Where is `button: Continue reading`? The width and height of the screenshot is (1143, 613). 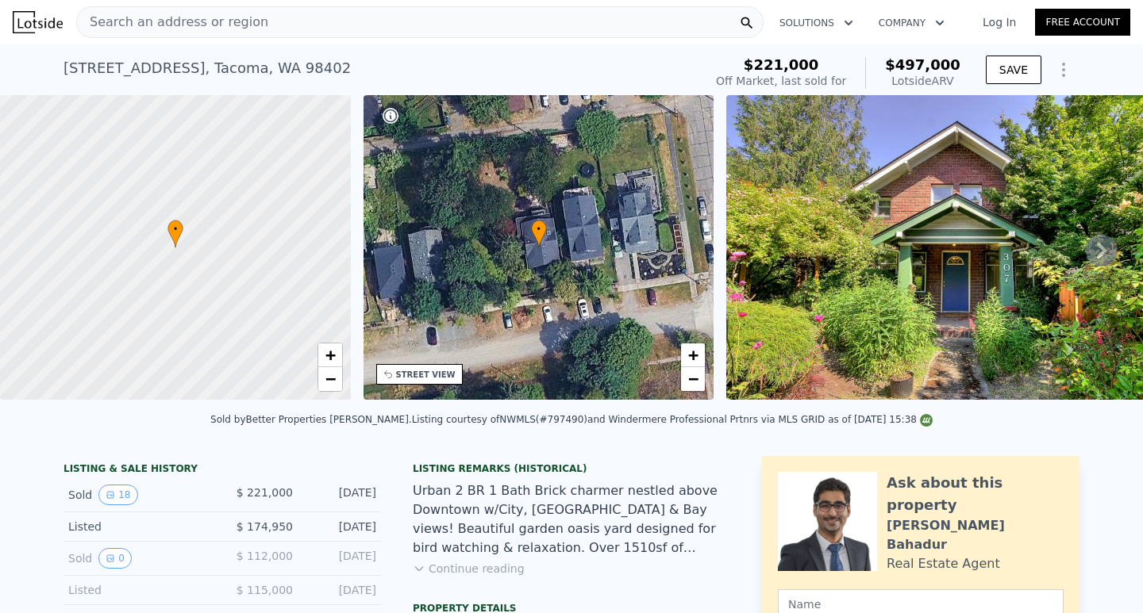 button: Continue reading is located at coordinates (468, 569).